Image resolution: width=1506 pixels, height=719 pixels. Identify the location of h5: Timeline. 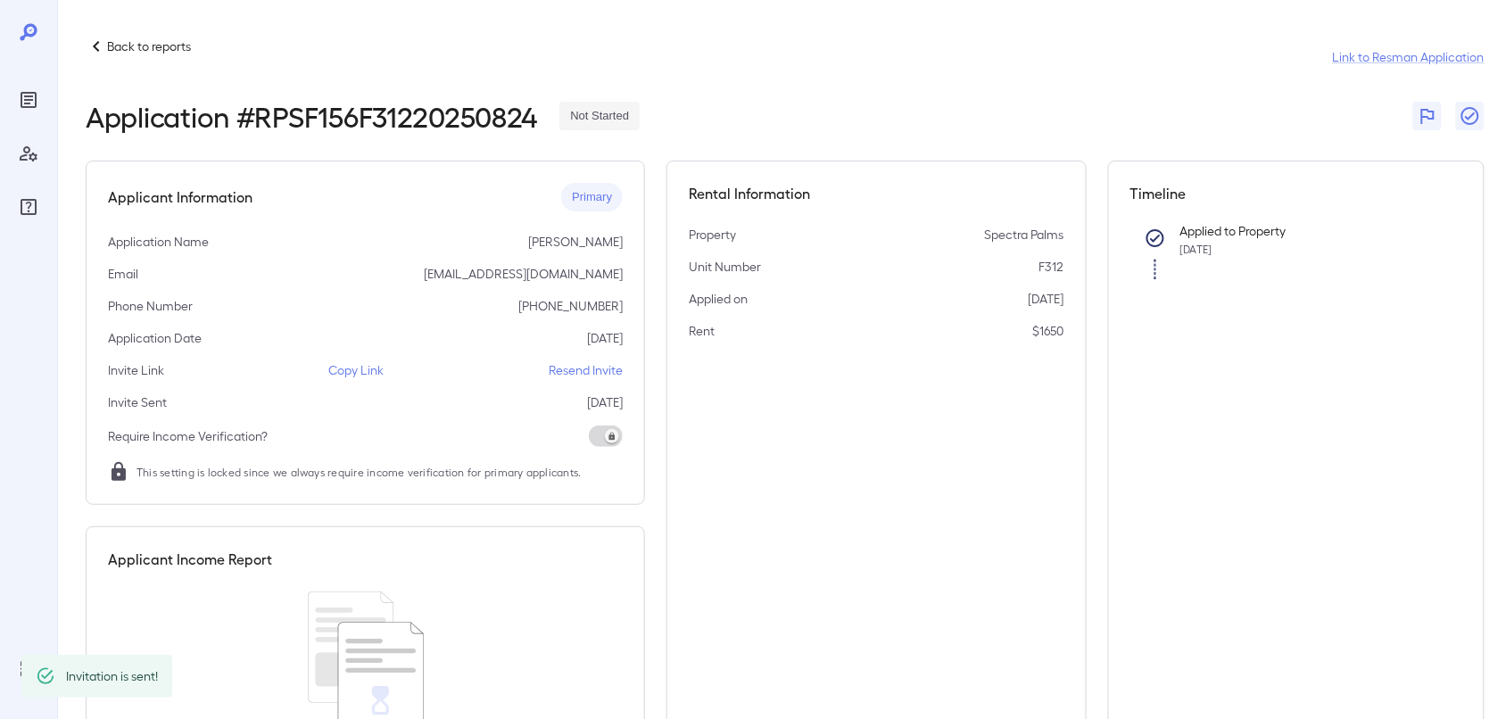
(1297, 194).